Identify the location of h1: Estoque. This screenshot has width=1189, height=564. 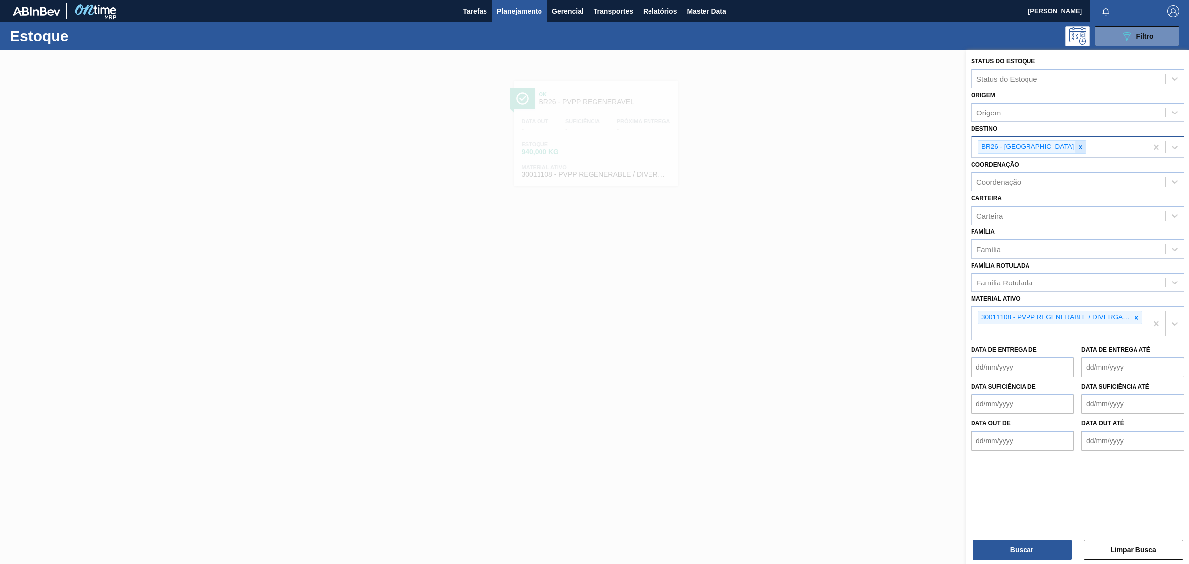
(86, 36).